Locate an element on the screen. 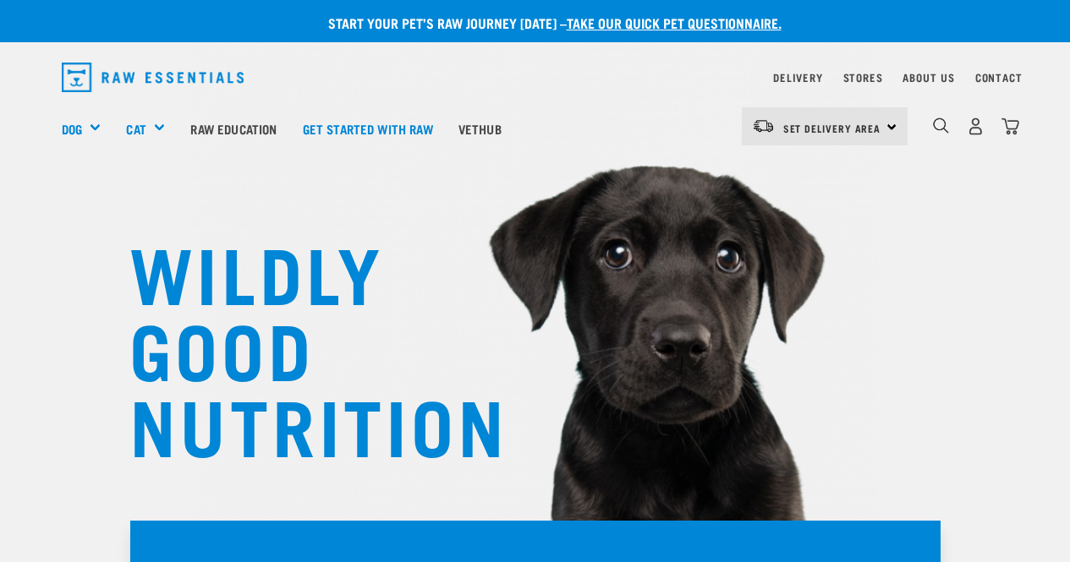 The image size is (1070, 562). nav: dropdown navigation is located at coordinates (535, 77).